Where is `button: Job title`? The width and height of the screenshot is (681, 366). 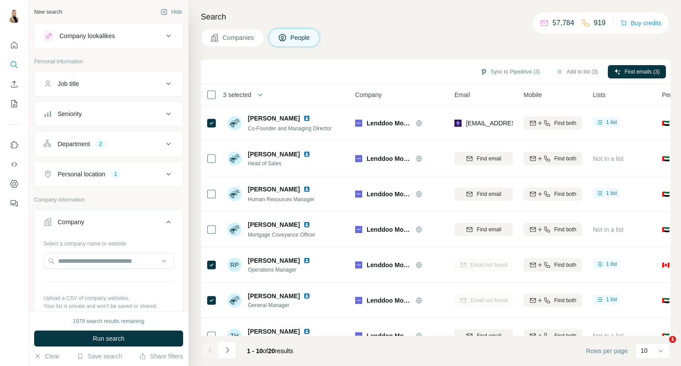 button: Job title is located at coordinates (109, 84).